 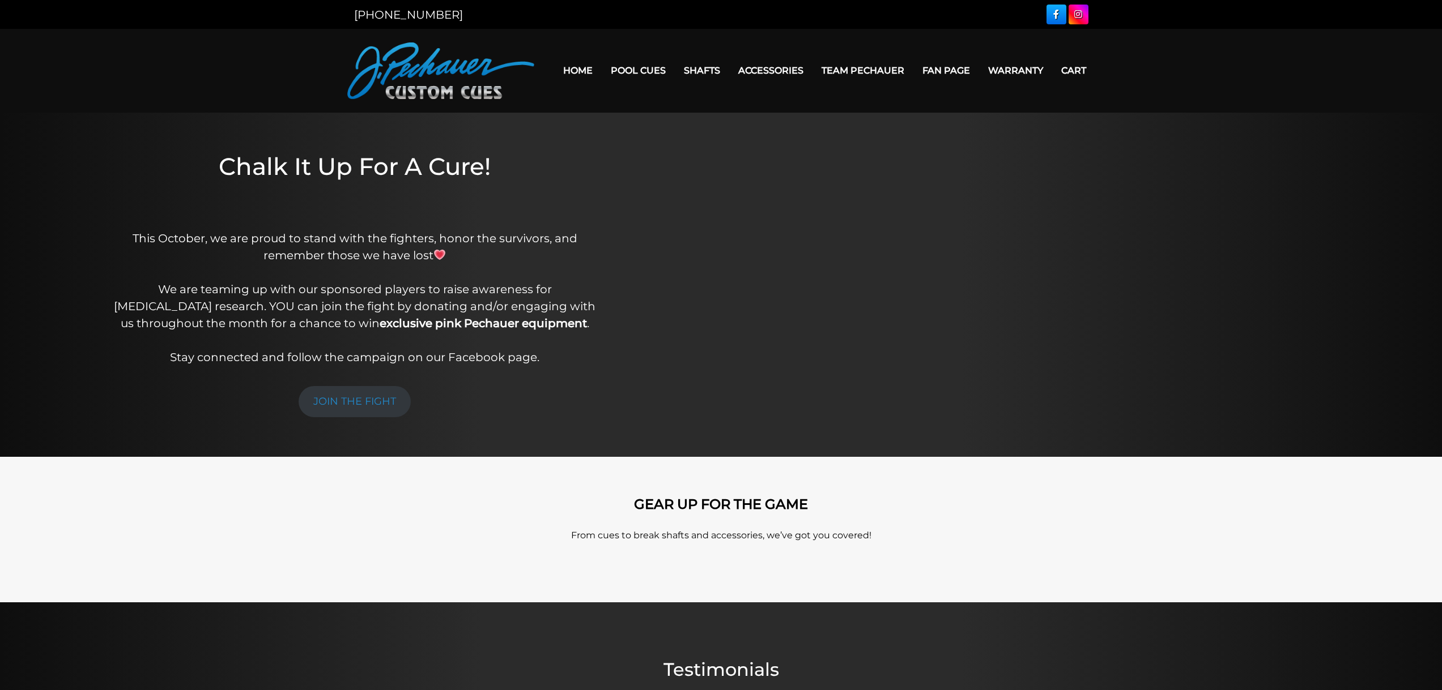 I want to click on strong: GEAR UP FOR THE GAME, so click(x=720, y=504).